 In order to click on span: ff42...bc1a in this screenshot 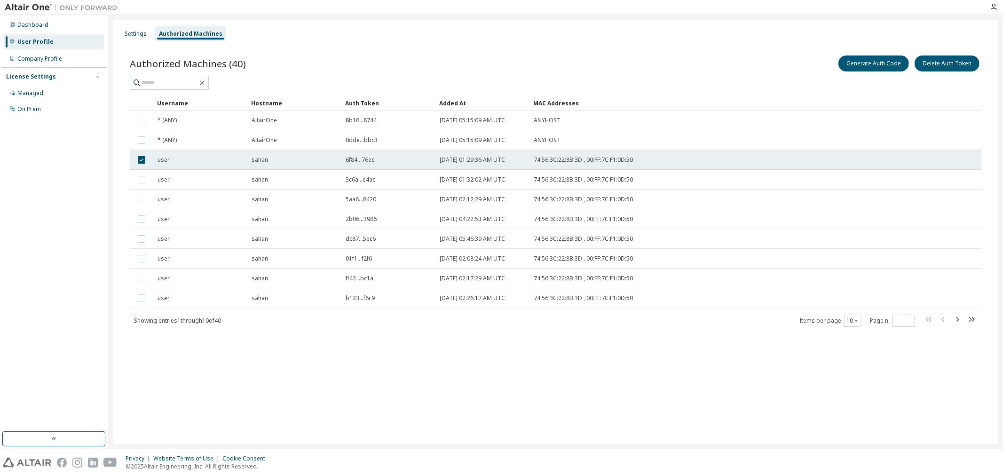, I will do `click(359, 279)`.